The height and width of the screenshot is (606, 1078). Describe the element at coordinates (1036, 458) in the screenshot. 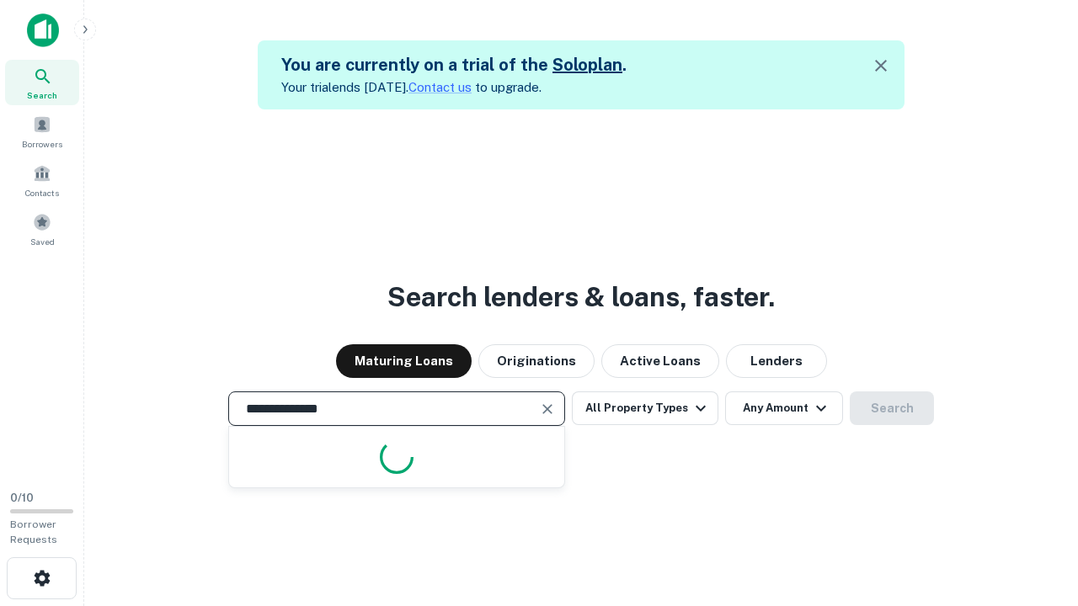

I see `div: Chat Widget` at that location.